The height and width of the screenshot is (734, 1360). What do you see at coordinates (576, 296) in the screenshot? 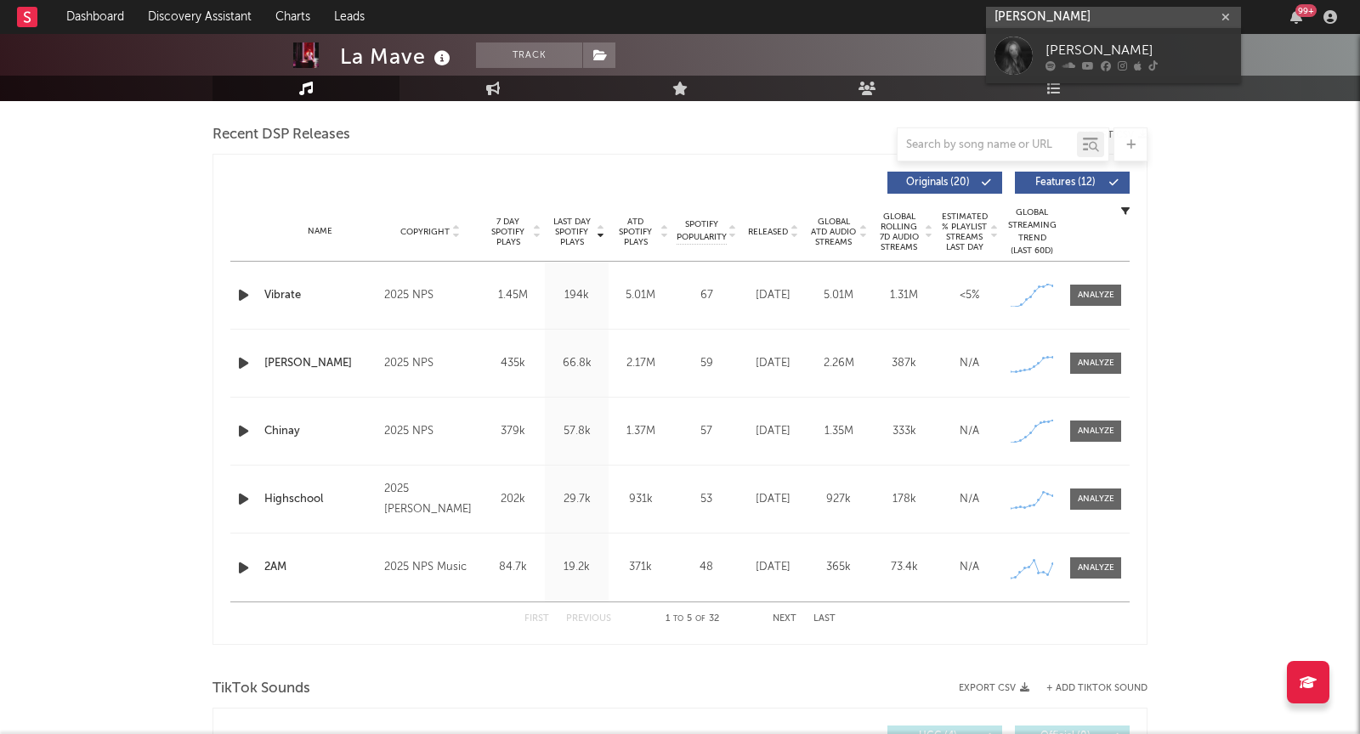
I see `div: 194k` at bounding box center [576, 296].